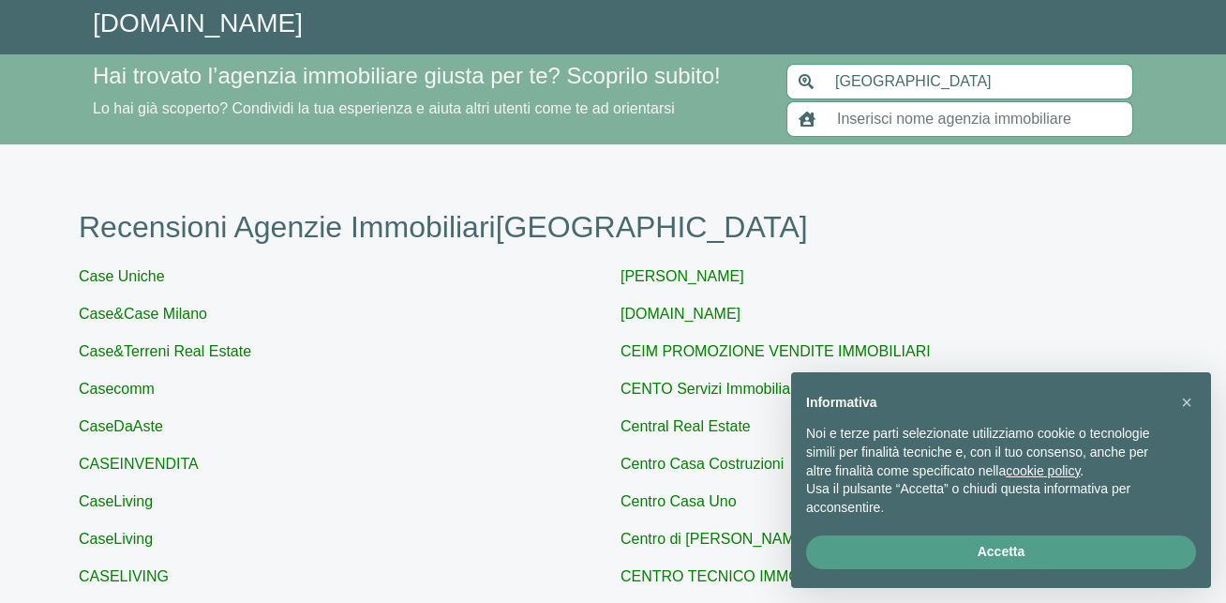 The width and height of the screenshot is (1226, 603). I want to click on h2: Informativa, so click(986, 402).